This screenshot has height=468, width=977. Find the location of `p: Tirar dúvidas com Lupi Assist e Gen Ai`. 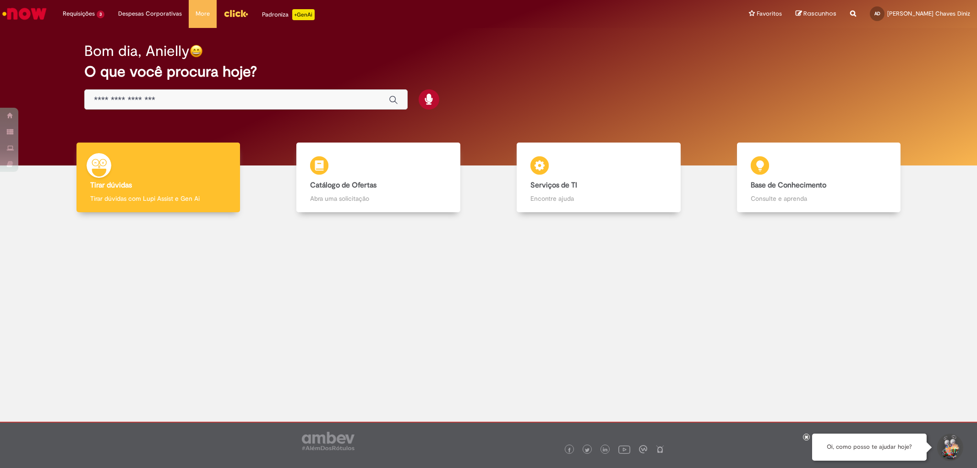

p: Tirar dúvidas com Lupi Assist e Gen Ai is located at coordinates (158, 198).